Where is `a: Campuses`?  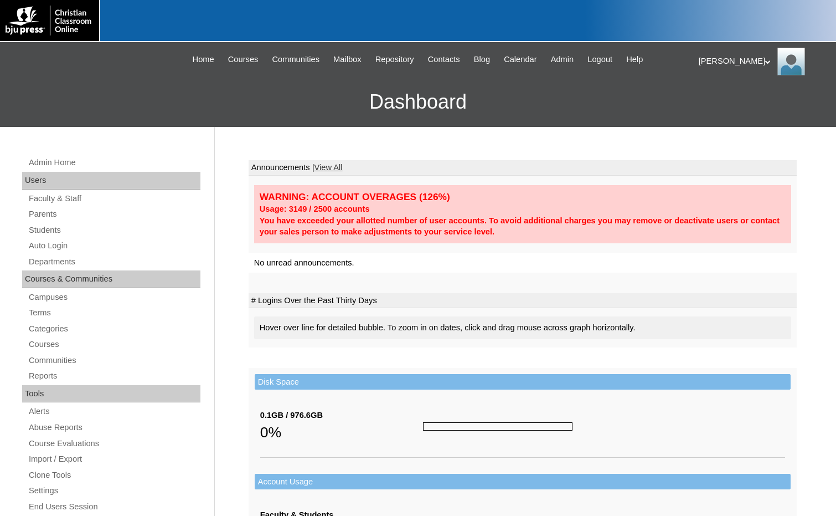 a: Campuses is located at coordinates (114, 297).